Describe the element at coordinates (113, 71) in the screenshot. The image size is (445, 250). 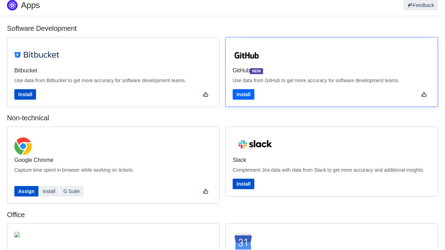
I see `h3: Bitbucket` at that location.